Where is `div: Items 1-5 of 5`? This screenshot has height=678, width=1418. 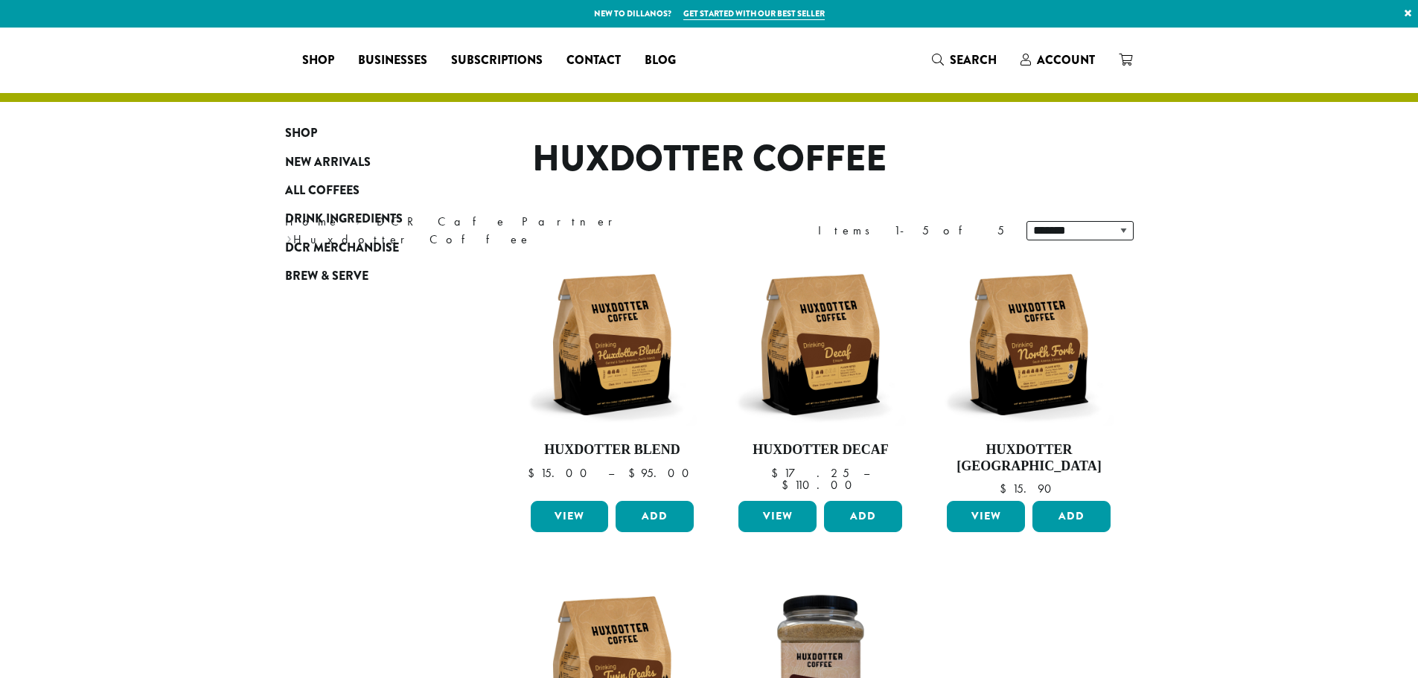 div: Items 1-5 of 5 is located at coordinates (911, 231).